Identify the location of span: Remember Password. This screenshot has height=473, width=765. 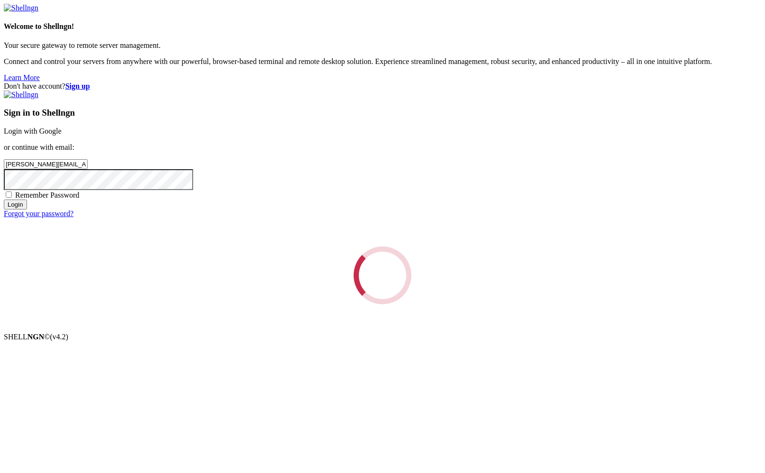
(47, 195).